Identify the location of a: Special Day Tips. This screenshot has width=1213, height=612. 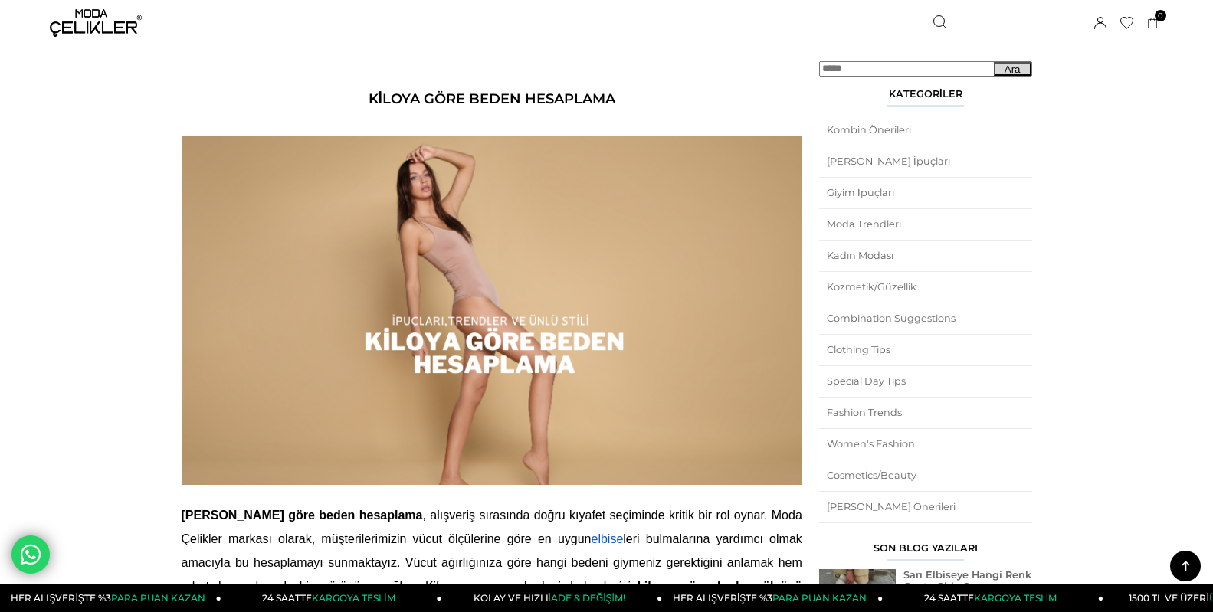
(925, 382).